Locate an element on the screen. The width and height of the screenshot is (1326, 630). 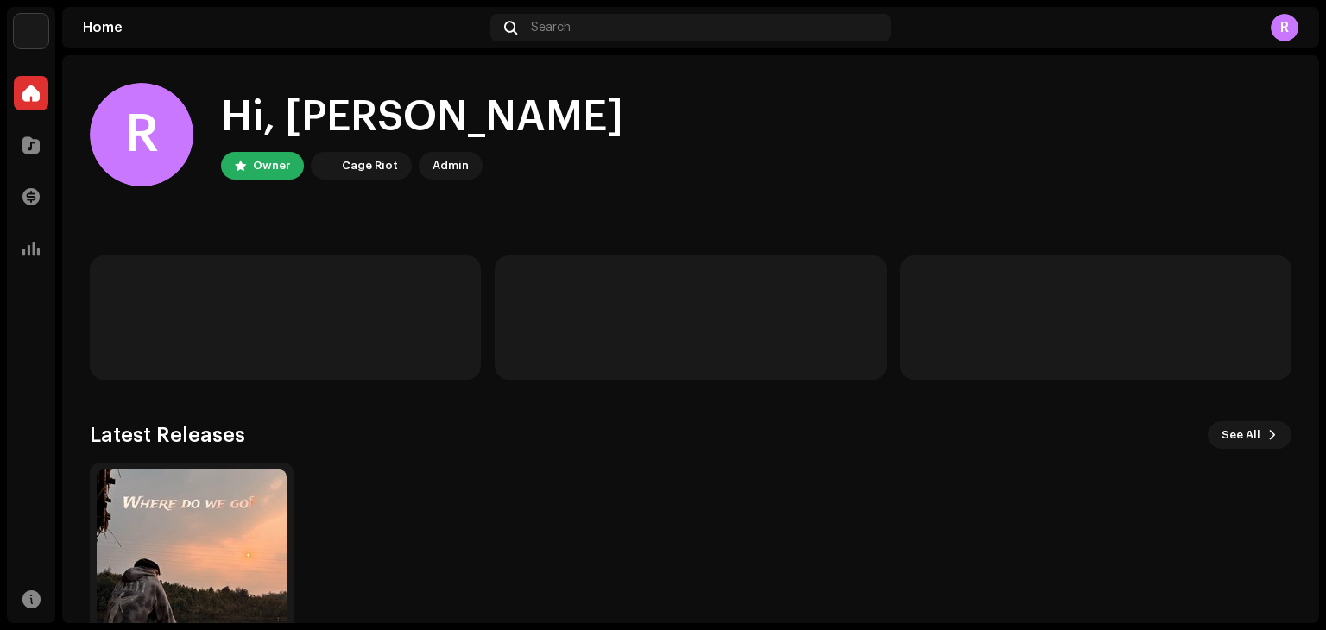
div: Owner is located at coordinates (271, 166).